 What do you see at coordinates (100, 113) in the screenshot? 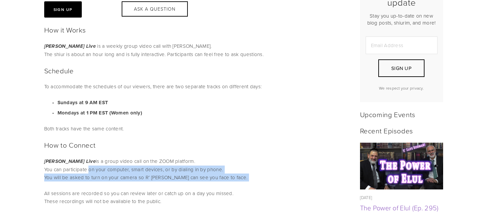
I see `strong: Mondays at 1 PM EST (Women only)` at bounding box center [100, 113].